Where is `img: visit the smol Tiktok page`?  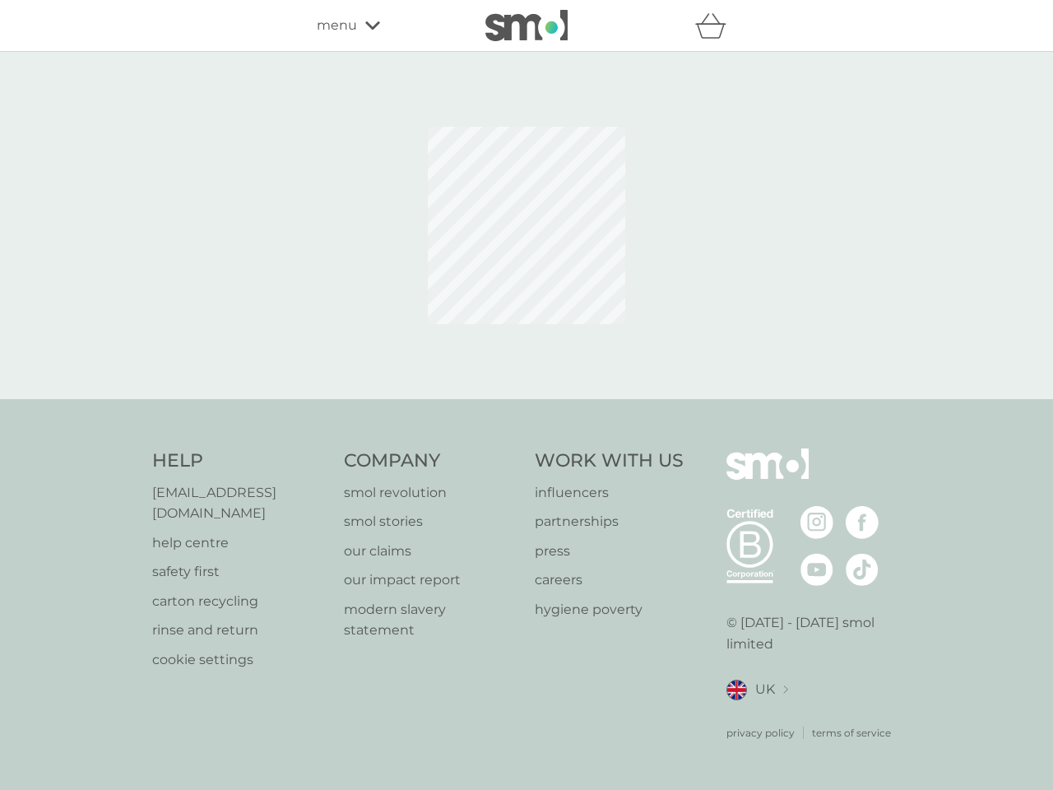 img: visit the smol Tiktok page is located at coordinates (862, 569).